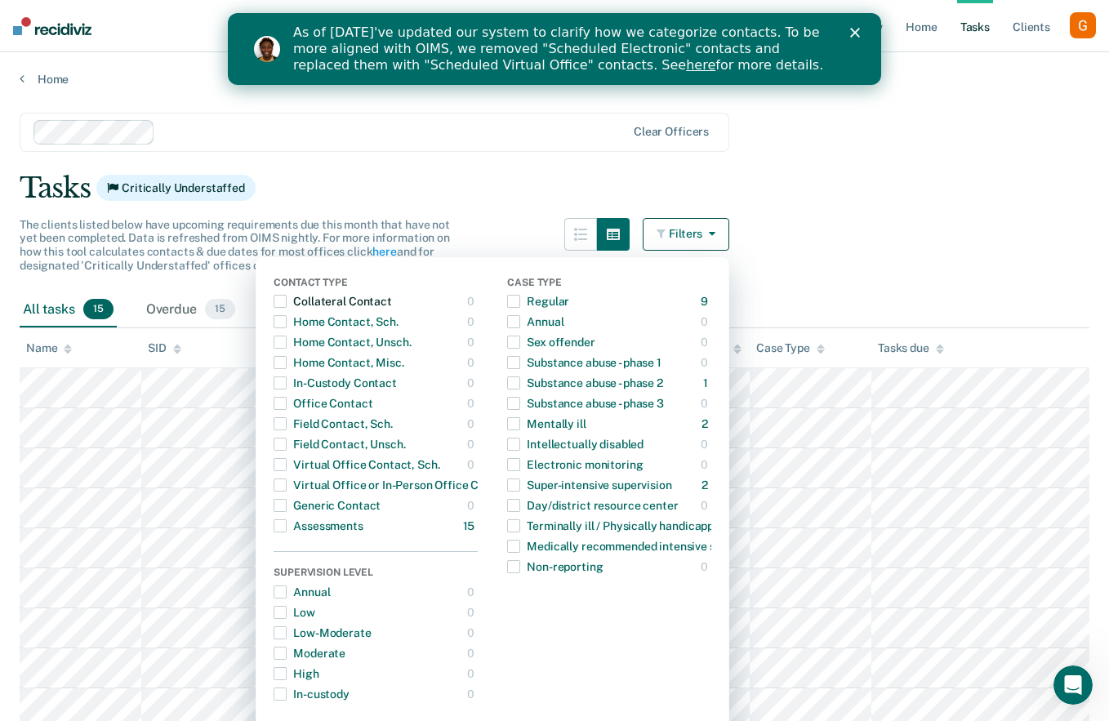  What do you see at coordinates (706, 301) in the screenshot?
I see `div: 9` at bounding box center [706, 301].